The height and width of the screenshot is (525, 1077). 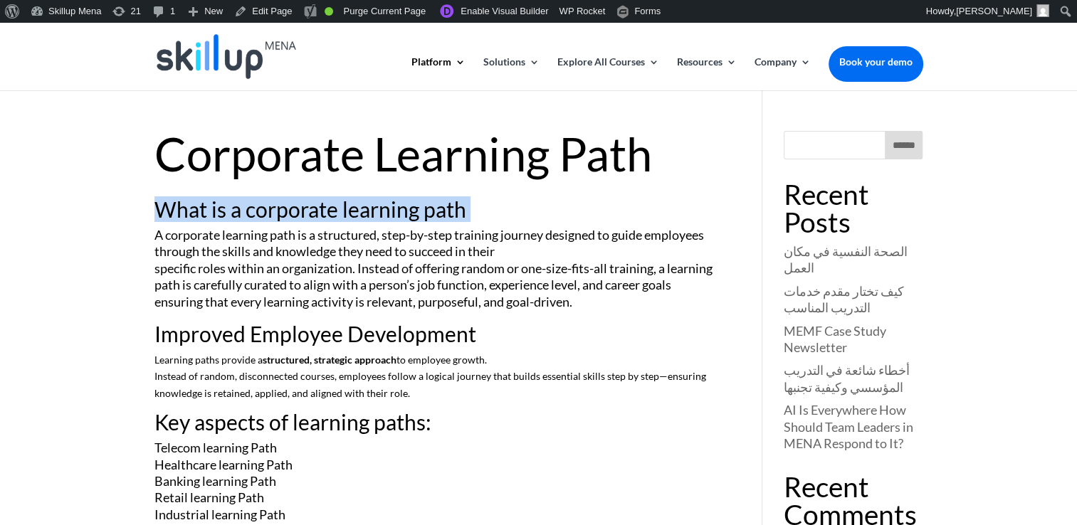 What do you see at coordinates (437, 337) in the screenshot?
I see `h2: Improved Employee Development` at bounding box center [437, 337].